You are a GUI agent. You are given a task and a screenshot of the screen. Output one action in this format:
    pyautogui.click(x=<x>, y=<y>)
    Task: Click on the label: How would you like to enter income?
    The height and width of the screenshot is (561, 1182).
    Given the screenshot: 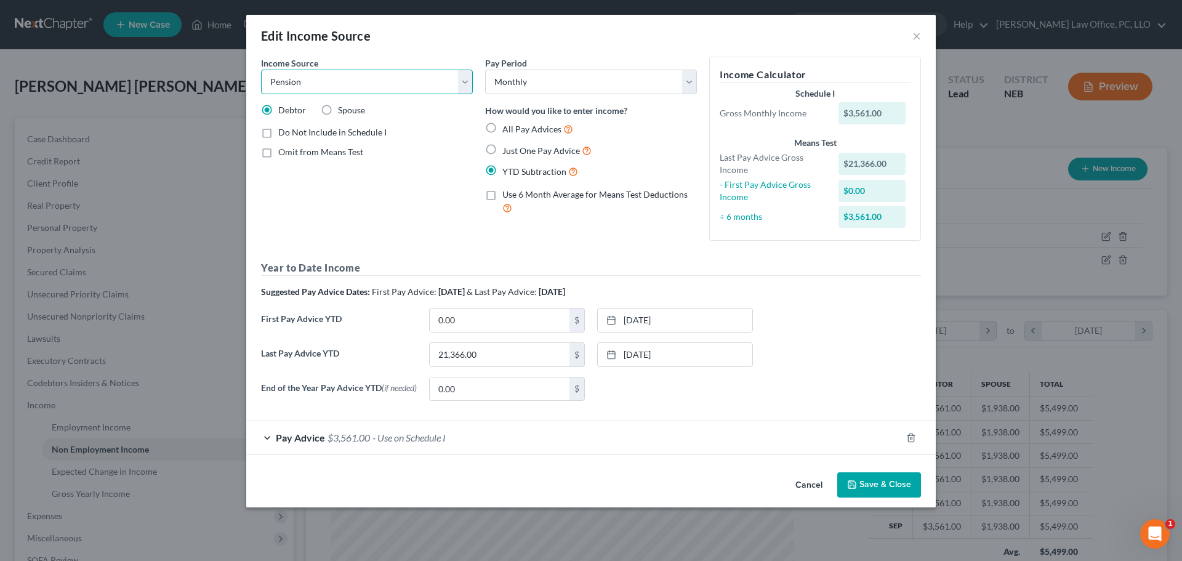 What is the action you would take?
    pyautogui.click(x=556, y=110)
    